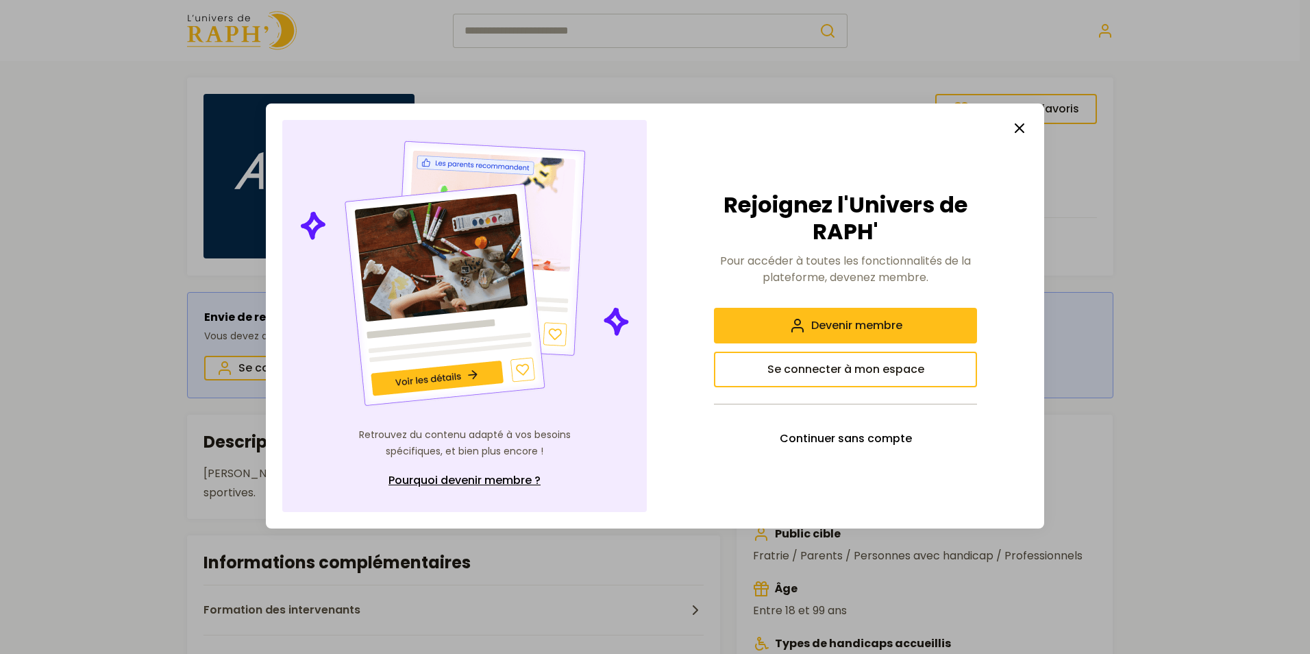  I want to click on p: Retrouvez du contenu adapté à vos besoins spécifiques, et bien plus encore !, so click(464, 443).